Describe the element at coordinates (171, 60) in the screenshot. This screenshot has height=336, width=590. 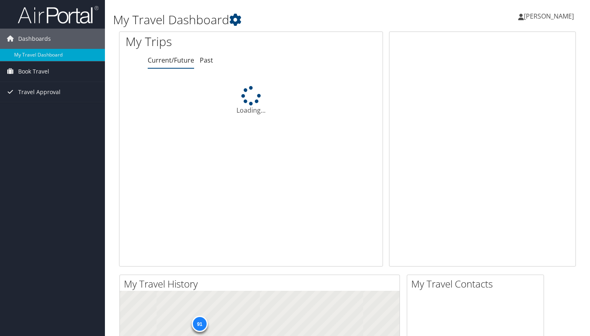
I see `a: Current/Future` at that location.